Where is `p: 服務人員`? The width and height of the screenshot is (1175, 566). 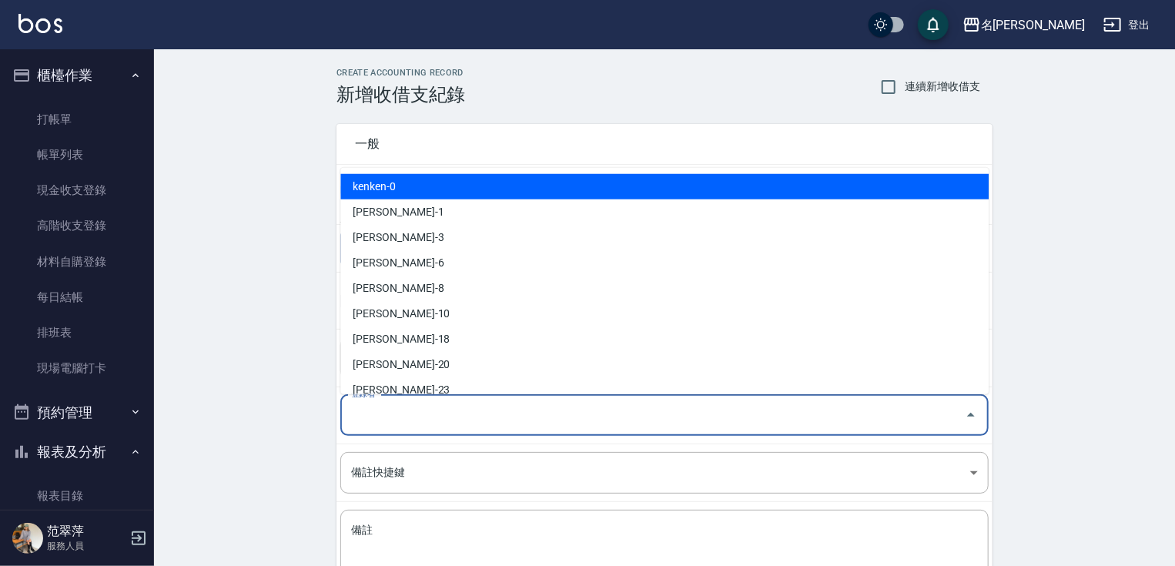
p: 服務人員 is located at coordinates (86, 546).